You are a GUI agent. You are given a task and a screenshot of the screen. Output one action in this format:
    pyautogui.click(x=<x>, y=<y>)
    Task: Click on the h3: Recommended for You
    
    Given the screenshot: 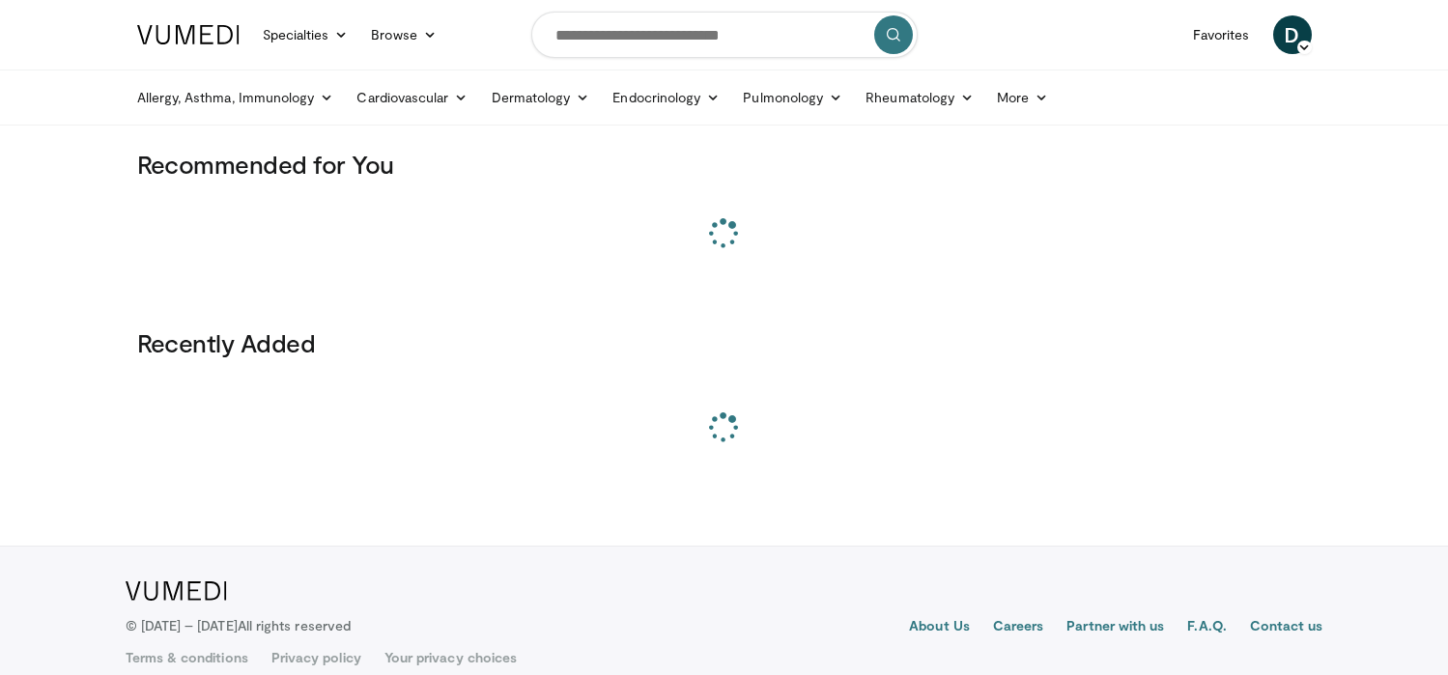 What is the action you would take?
    pyautogui.click(x=724, y=164)
    